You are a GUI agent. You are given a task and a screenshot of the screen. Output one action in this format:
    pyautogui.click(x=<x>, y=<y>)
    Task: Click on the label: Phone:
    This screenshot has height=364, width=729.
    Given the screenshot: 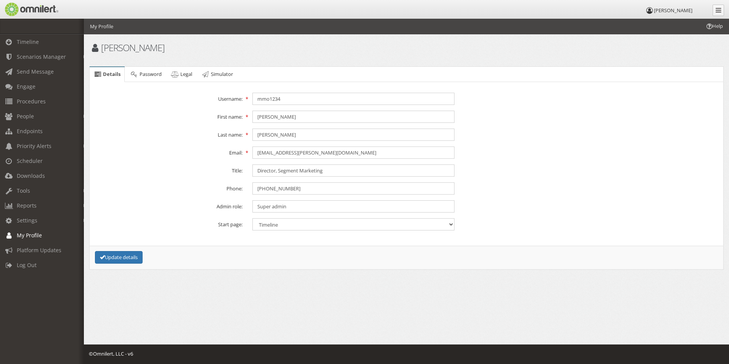 What is the action you would take?
    pyautogui.click(x=168, y=187)
    